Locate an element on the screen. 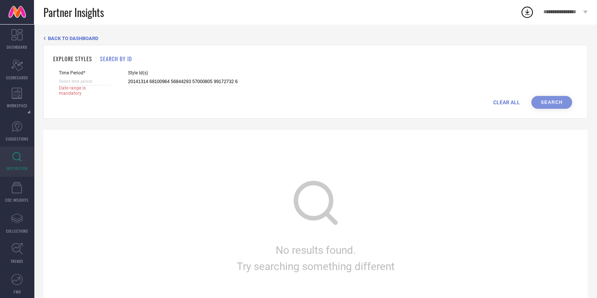  span: SUGGESTIONS is located at coordinates (17, 139).